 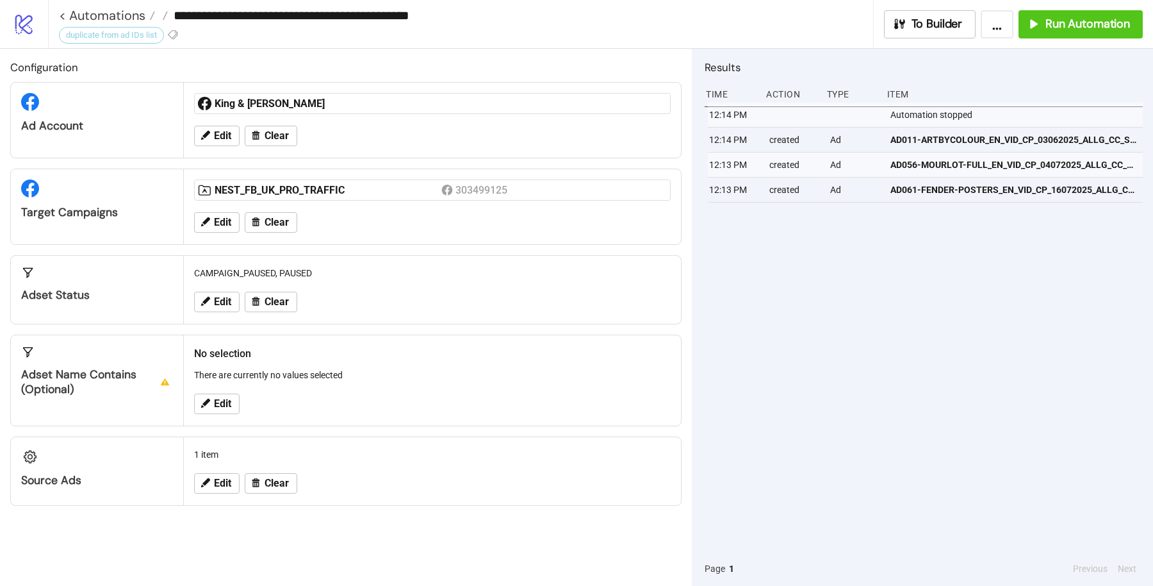 I want to click on h2: Results, so click(x=924, y=67).